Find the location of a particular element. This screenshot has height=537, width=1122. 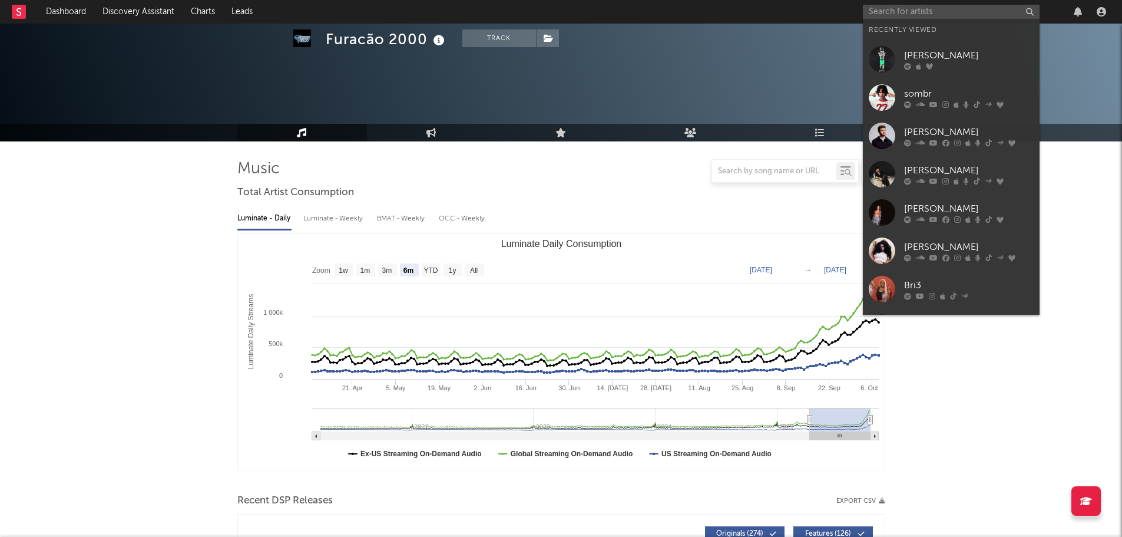

text: 21. Apr is located at coordinates (352, 388).